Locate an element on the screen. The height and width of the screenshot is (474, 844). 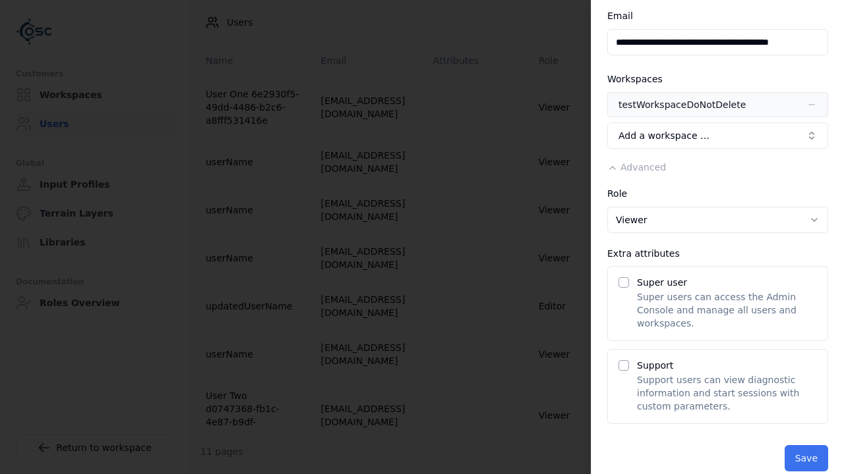
label: Support is located at coordinates (654, 366).